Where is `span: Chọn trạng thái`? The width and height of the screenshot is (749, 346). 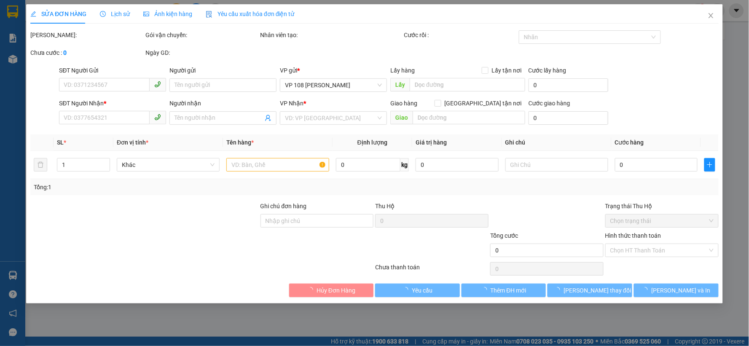
span: Chọn trạng thái is located at coordinates (661, 221).